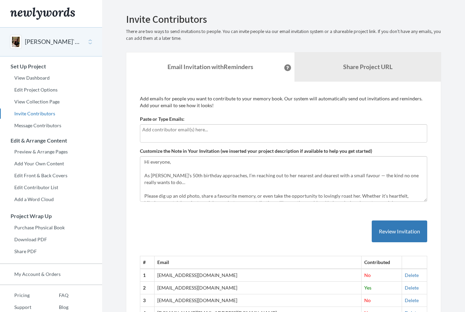 Image resolution: width=465 pixels, height=312 pixels. I want to click on b: Share Project URL, so click(367, 67).